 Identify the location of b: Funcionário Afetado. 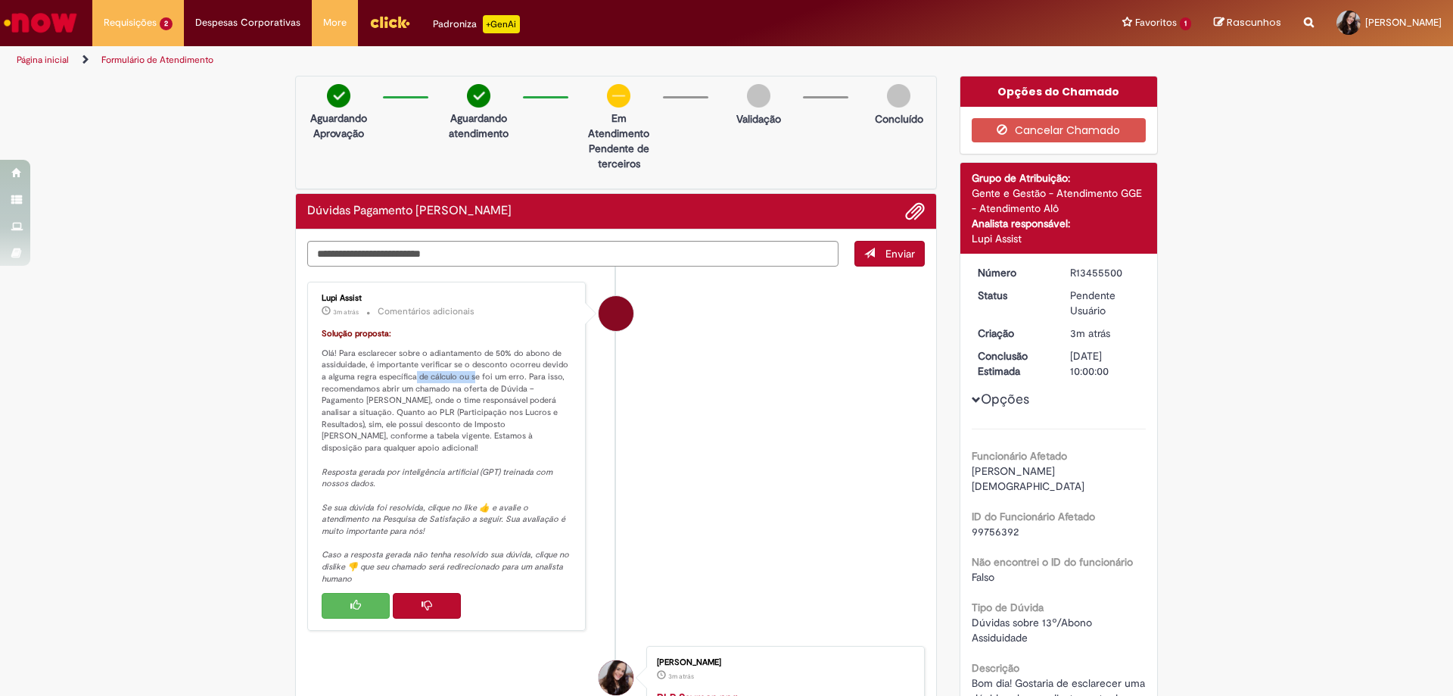
(1020, 456).